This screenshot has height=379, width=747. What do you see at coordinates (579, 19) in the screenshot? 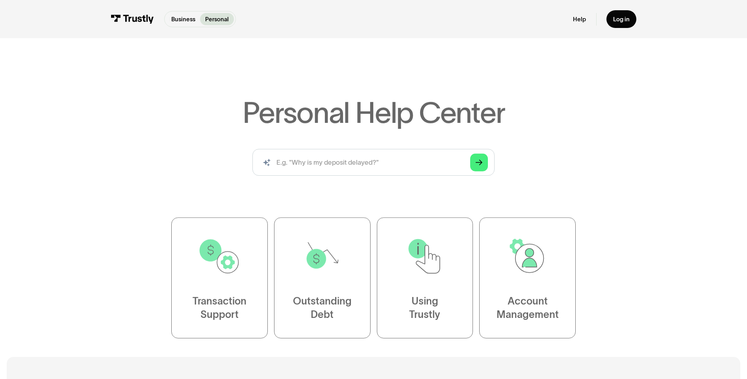
I see `a: Help` at bounding box center [579, 19].